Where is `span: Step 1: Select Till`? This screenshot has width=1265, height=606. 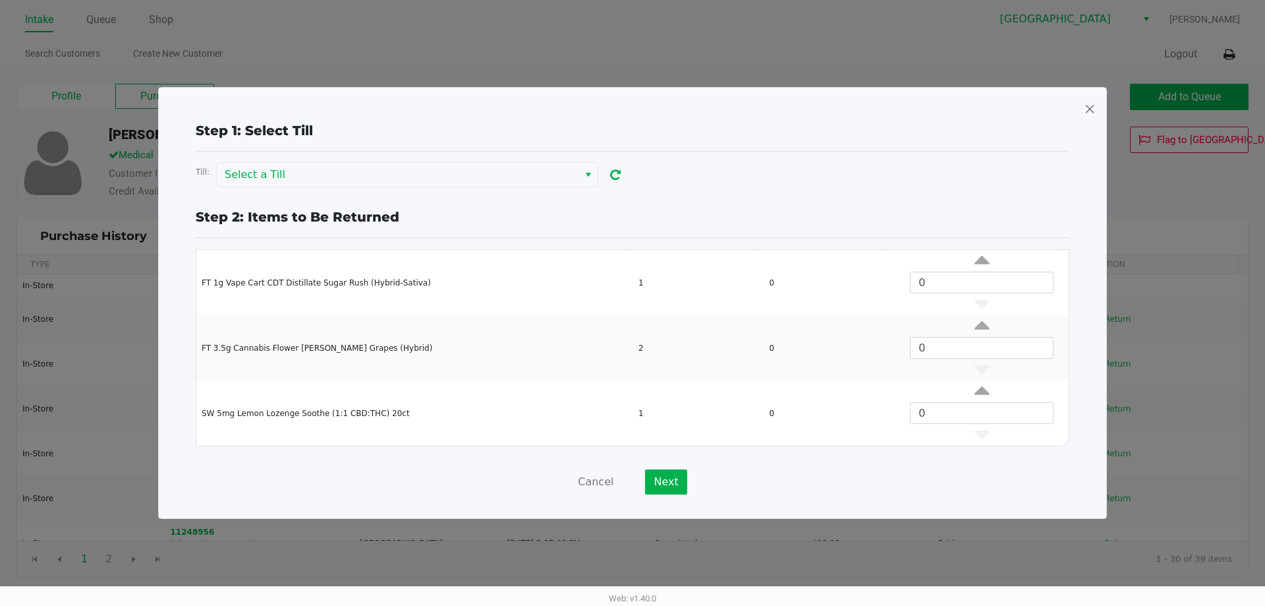 span: Step 1: Select Till is located at coordinates (254, 130).